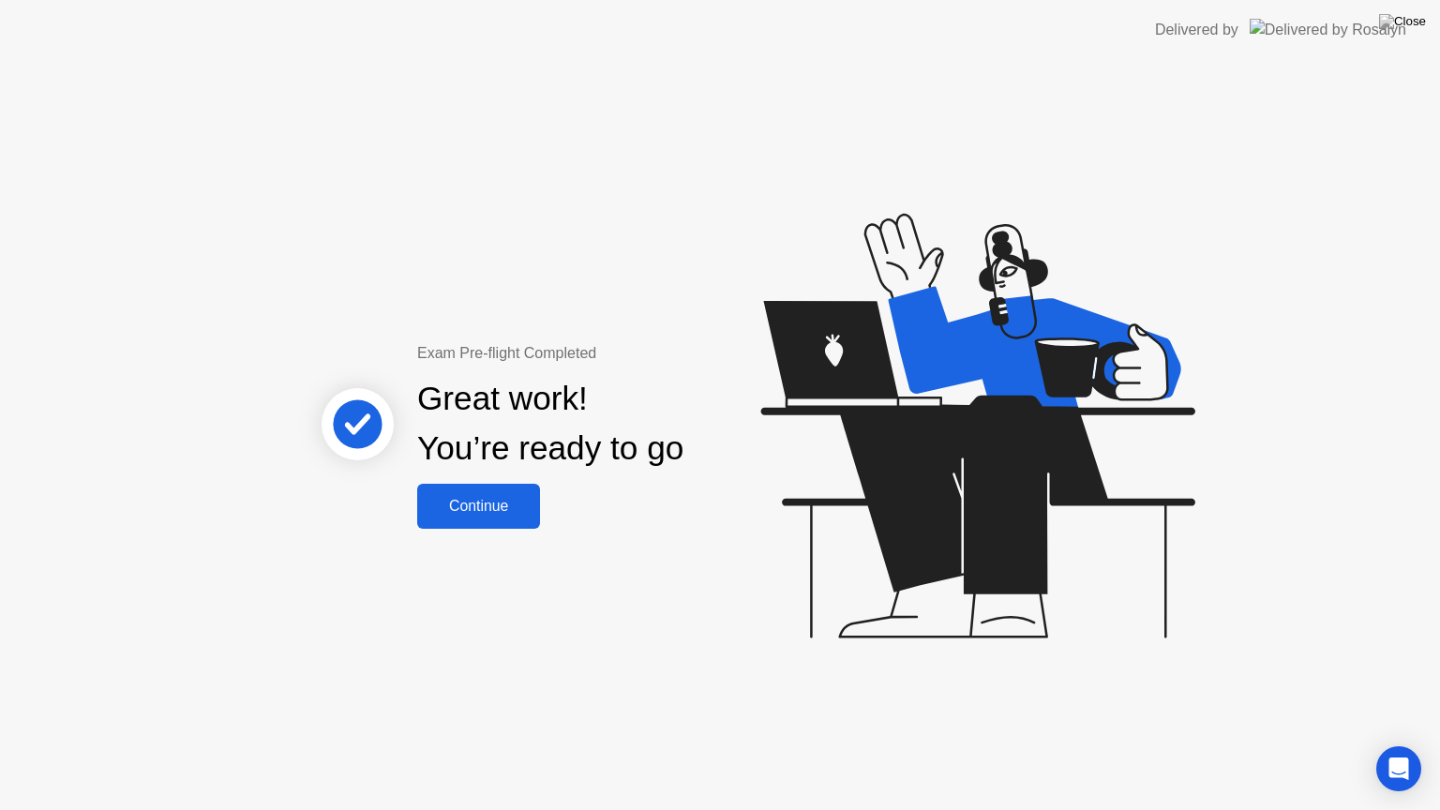 Image resolution: width=1440 pixels, height=810 pixels. Describe the element at coordinates (478, 506) in the screenshot. I see `button: Continue` at that location.